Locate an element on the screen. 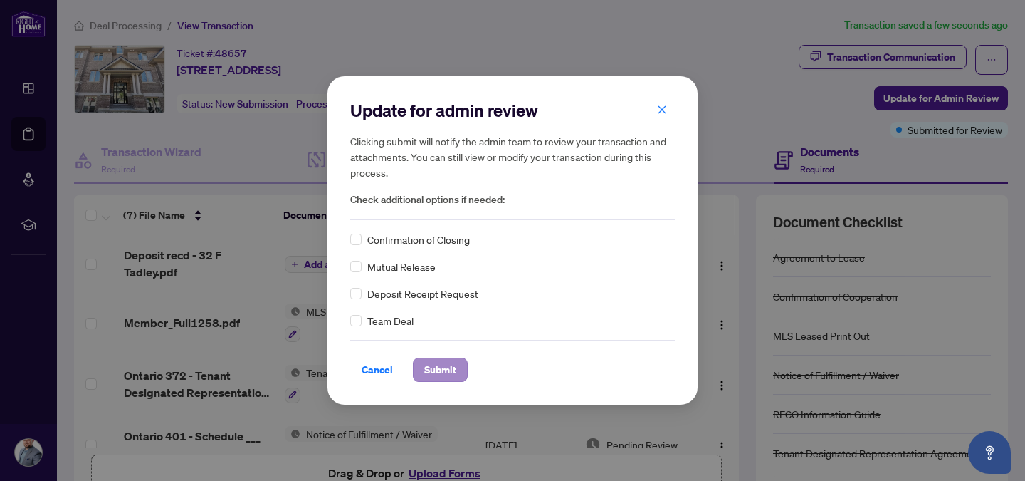 This screenshot has height=481, width=1025. span: Submit is located at coordinates (440, 370).